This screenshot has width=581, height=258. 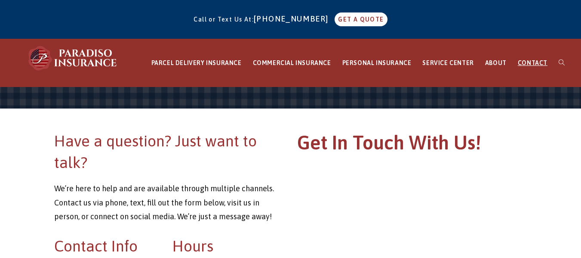 I want to click on a: GET A QUOTE, so click(x=361, y=19).